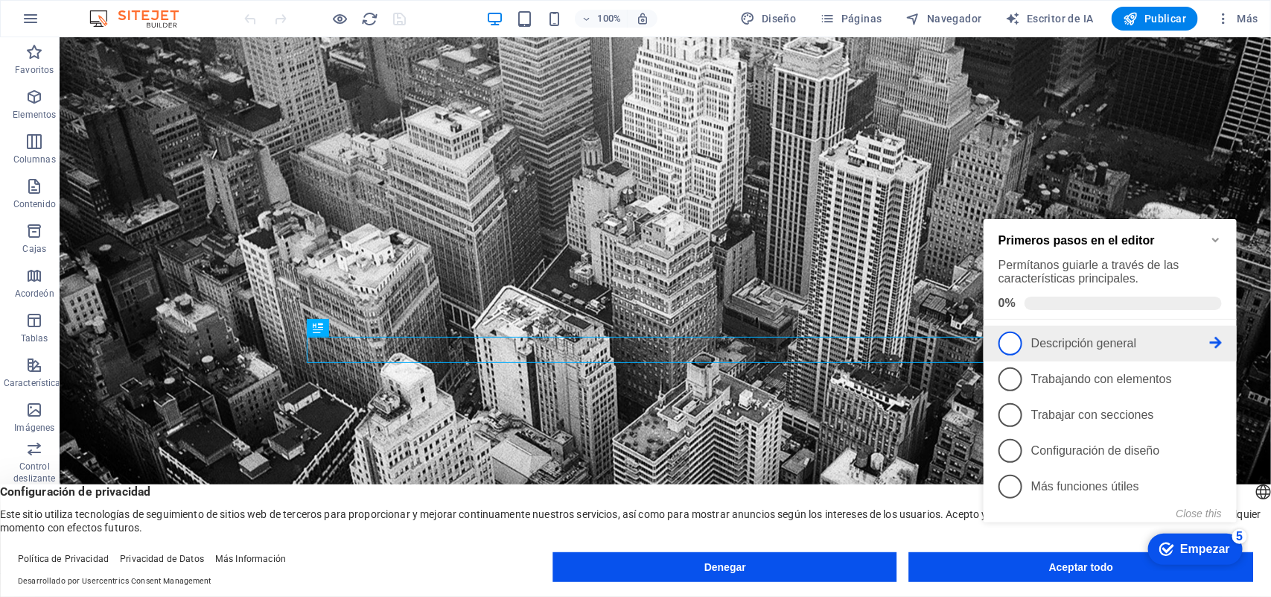 This screenshot has width=1271, height=597. What do you see at coordinates (29, 93) in the screenshot?
I see `font: 0%` at bounding box center [29, 93].